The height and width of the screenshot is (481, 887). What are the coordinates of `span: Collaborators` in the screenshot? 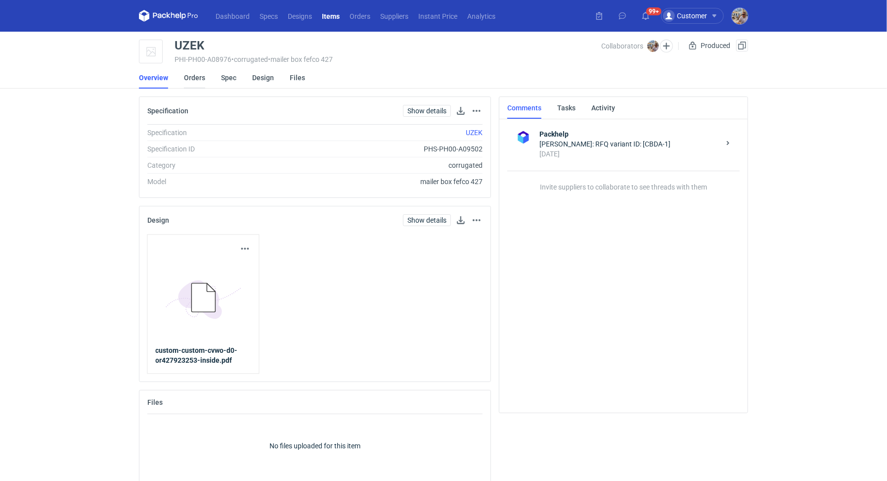 It's located at (622, 46).